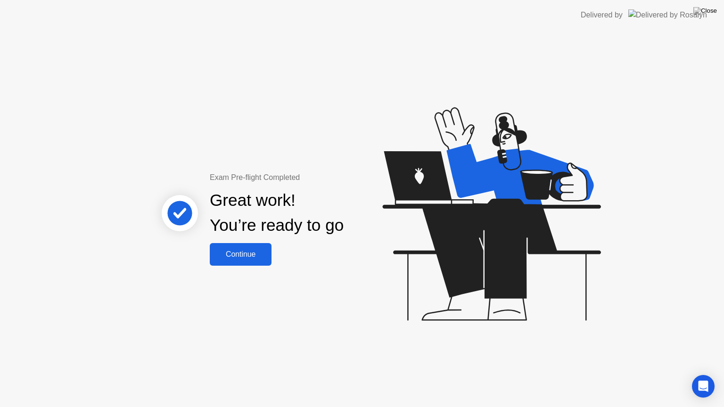  Describe the element at coordinates (667, 15) in the screenshot. I see `img: Delivered by Rosalyn` at that location.